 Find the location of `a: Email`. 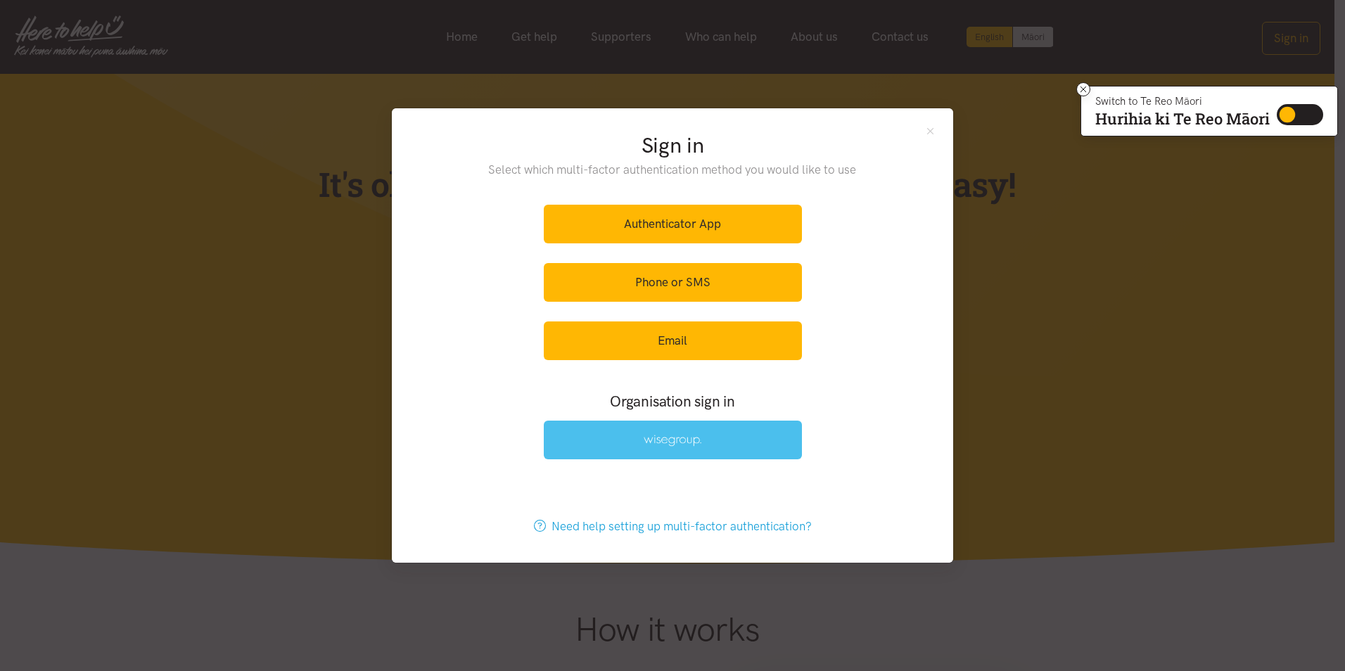

a: Email is located at coordinates (672, 340).